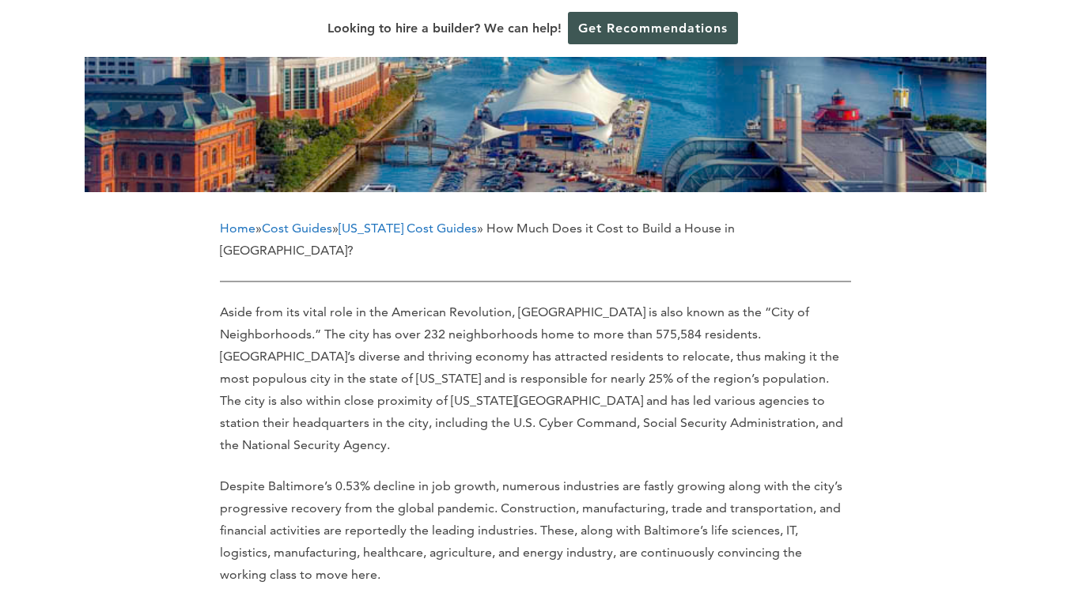 This screenshot has height=593, width=1071. What do you see at coordinates (297, 228) in the screenshot?
I see `a: Cost Guides` at bounding box center [297, 228].